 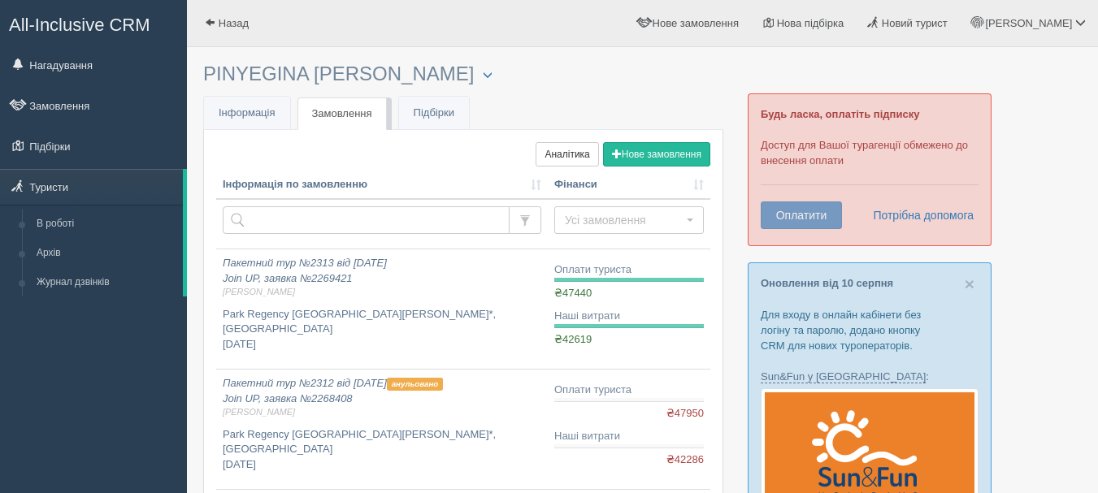 I want to click on a: Підбірки, so click(x=434, y=113).